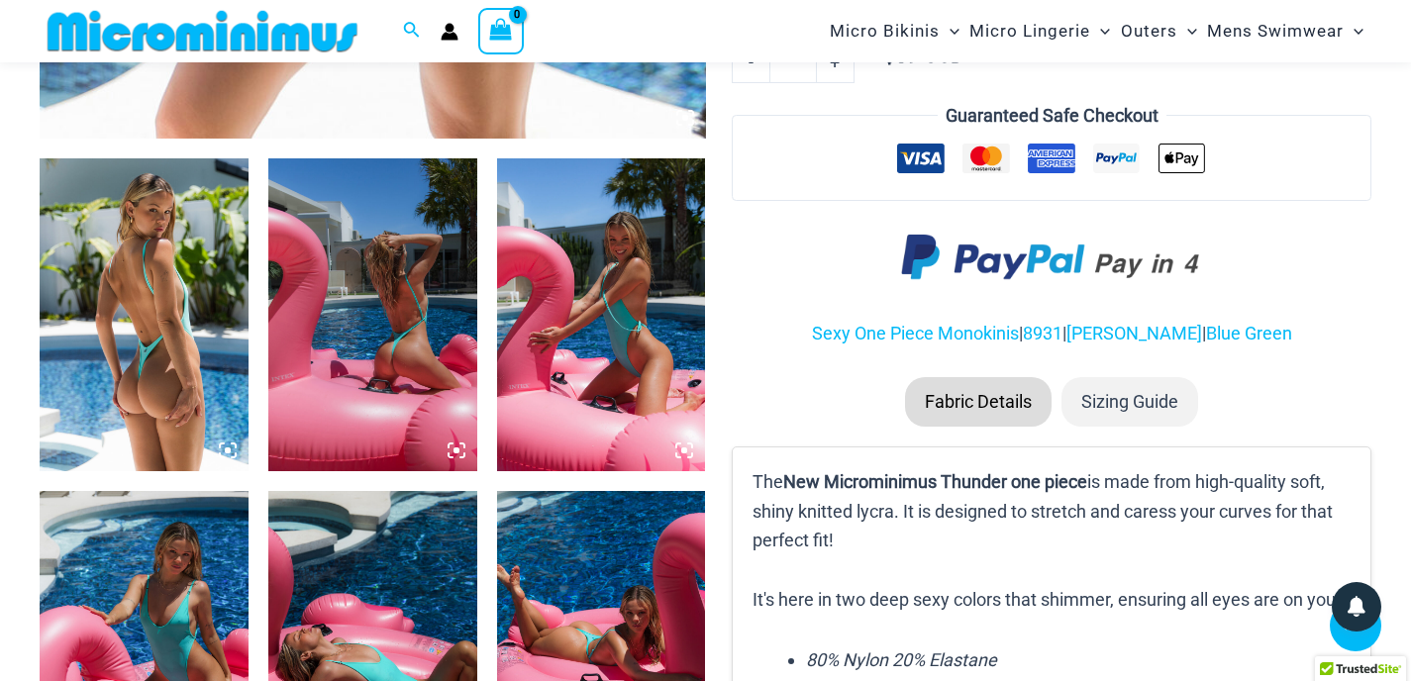  What do you see at coordinates (1051, 541) in the screenshot?
I see `p: The is made from high-quality soft, shiny knitted lycra. It is designed to stretch and caress you...` at bounding box center [1051, 541].